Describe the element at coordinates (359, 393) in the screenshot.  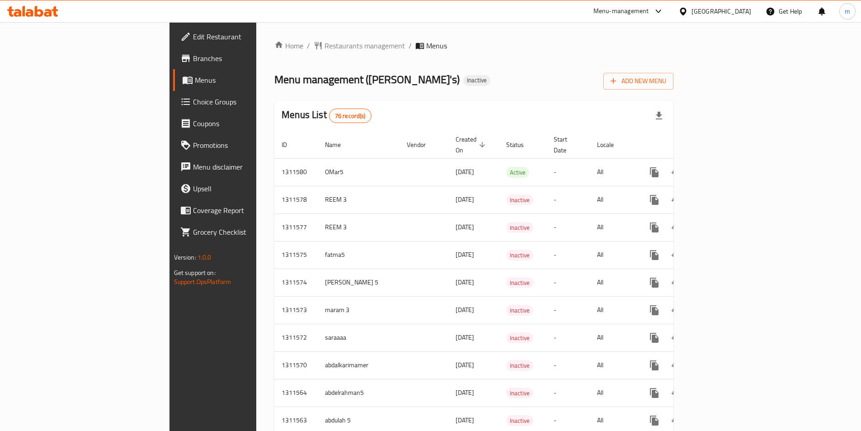
I see `td: abdelrahman5` at that location.